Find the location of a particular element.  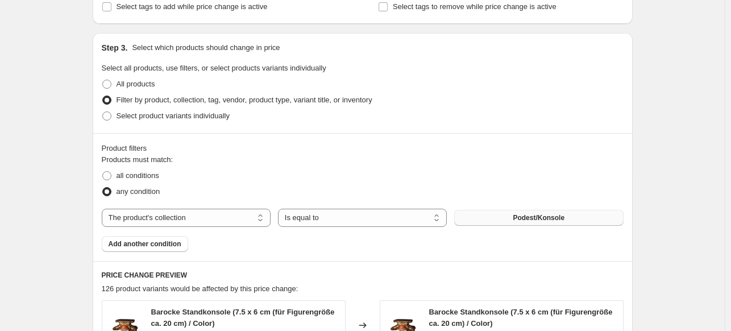

span: Select product variants individually is located at coordinates (173, 115).